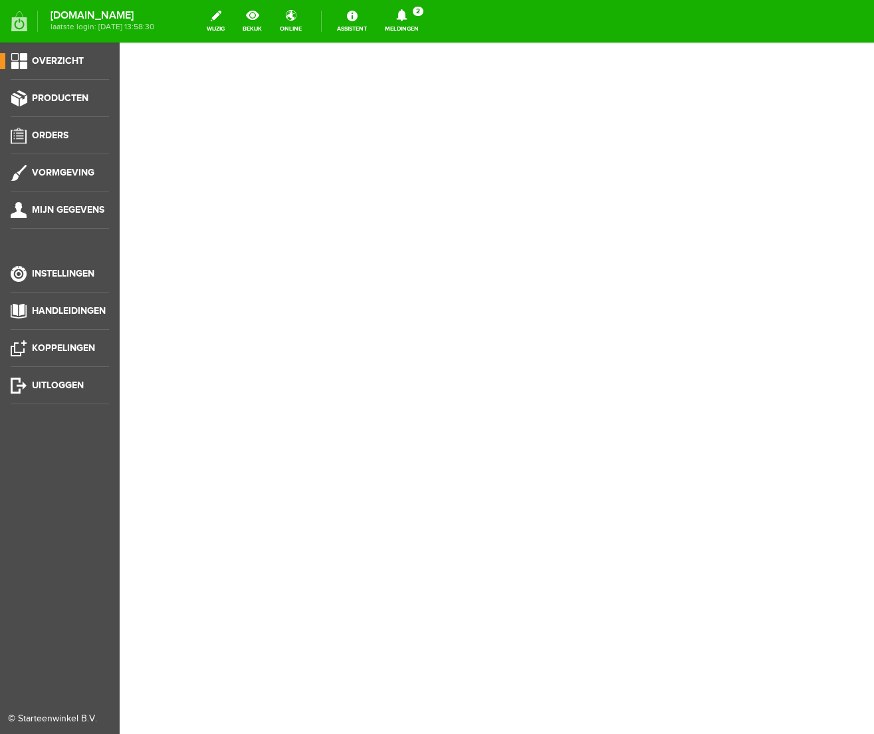 The height and width of the screenshot is (734, 874). What do you see at coordinates (418, 11) in the screenshot?
I see `span: 2` at bounding box center [418, 11].